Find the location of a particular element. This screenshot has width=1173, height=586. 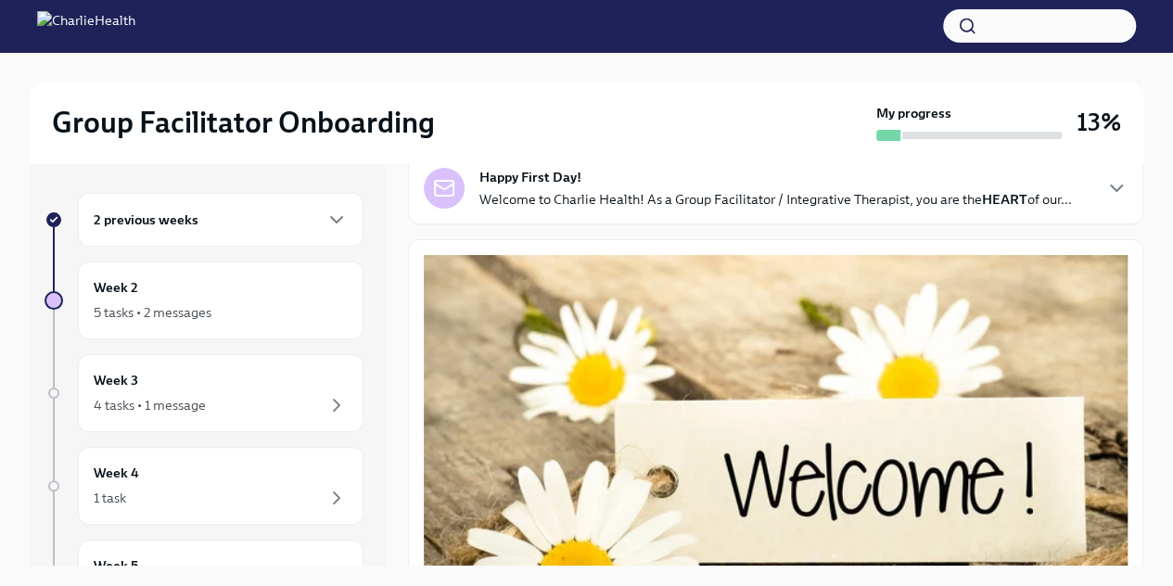

h6: Week 4 is located at coordinates (116, 473).